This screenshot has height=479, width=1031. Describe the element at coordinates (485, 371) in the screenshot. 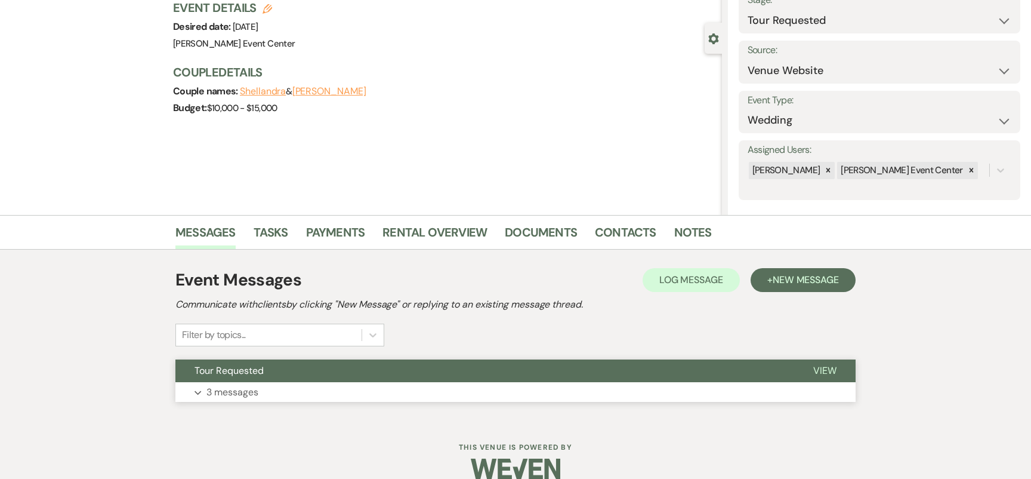

I see `button: Tour Requested` at that location.